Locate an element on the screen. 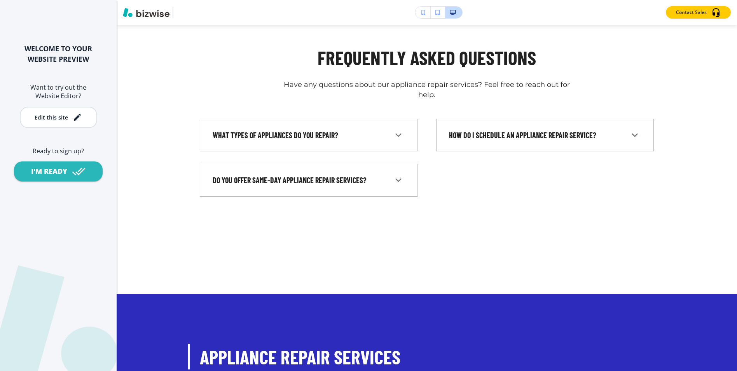 The image size is (737, 371). h6: Do you offer same-day appliance repair services? is located at coordinates (289, 180).